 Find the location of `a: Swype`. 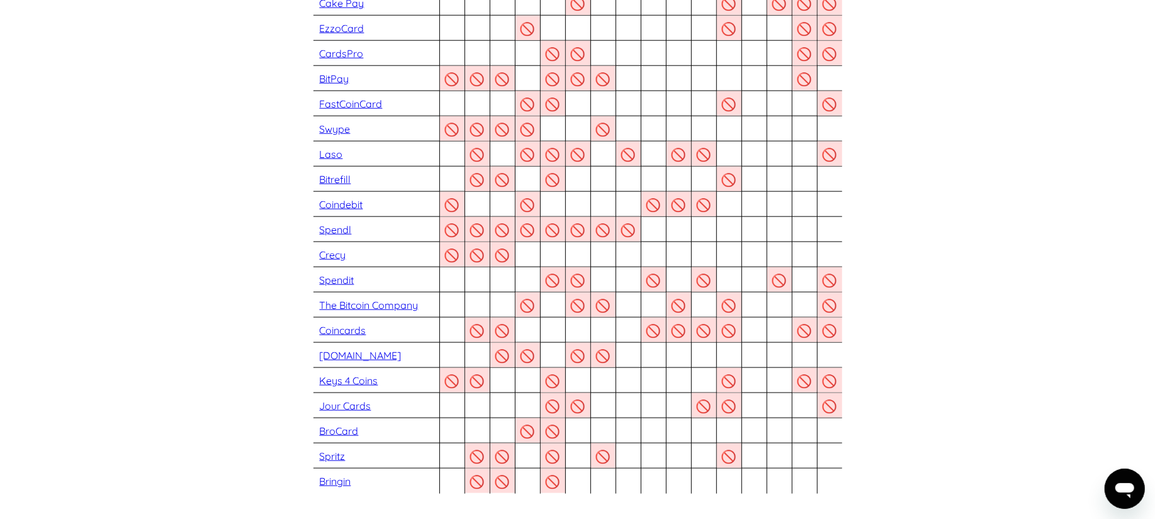

a: Swype is located at coordinates (335, 129).